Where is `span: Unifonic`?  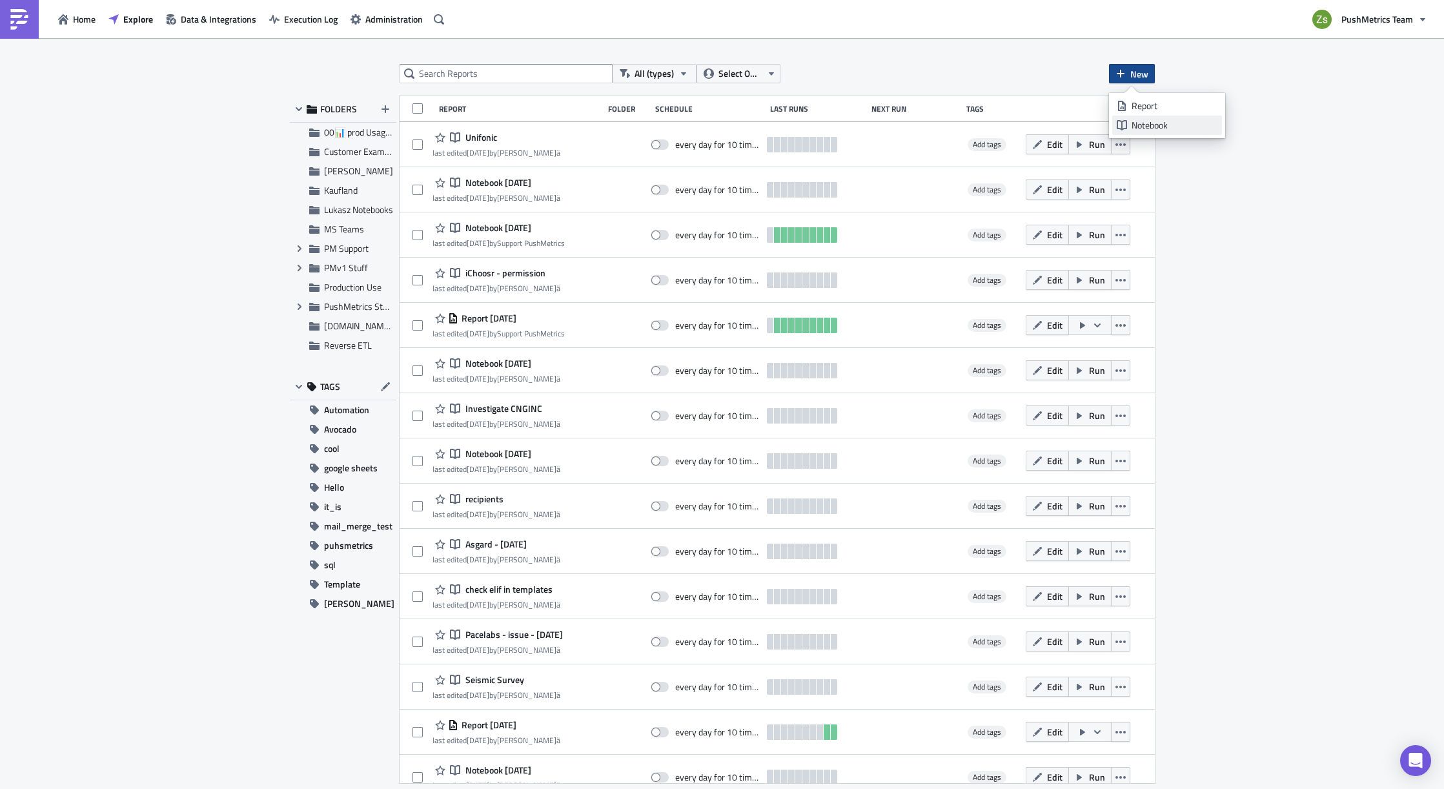 span: Unifonic is located at coordinates (479, 137).